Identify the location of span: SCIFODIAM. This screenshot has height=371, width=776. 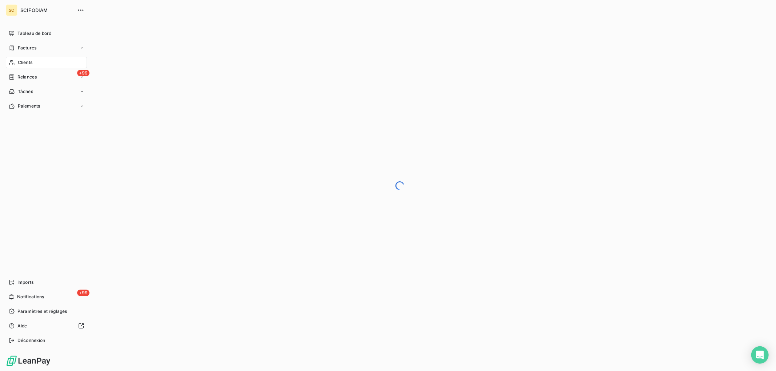
(47, 10).